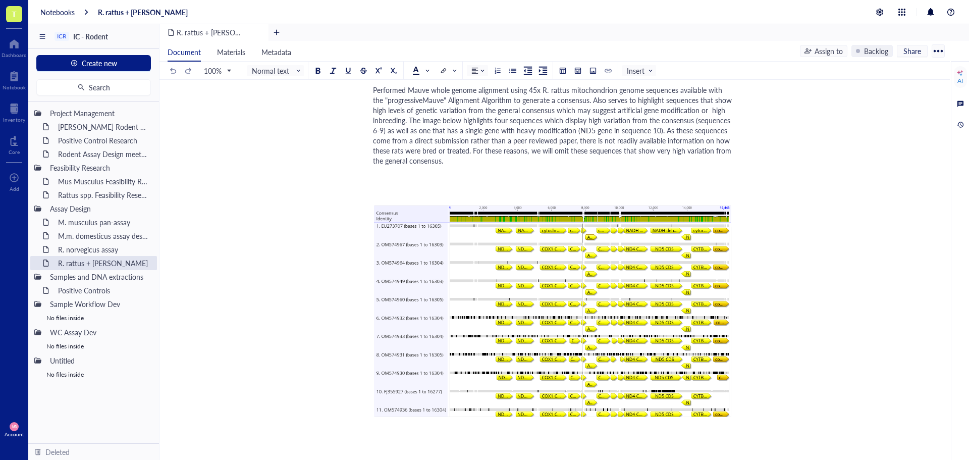 The height and width of the screenshot is (460, 969). I want to click on div: Sample Workflow Dev, so click(99, 304).